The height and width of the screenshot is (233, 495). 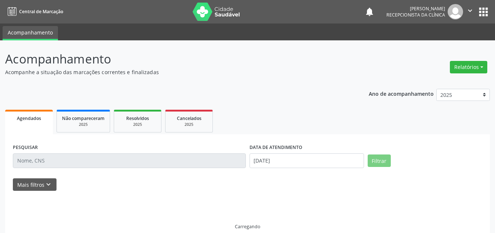 What do you see at coordinates (29, 118) in the screenshot?
I see `span: Agendados` at bounding box center [29, 118].